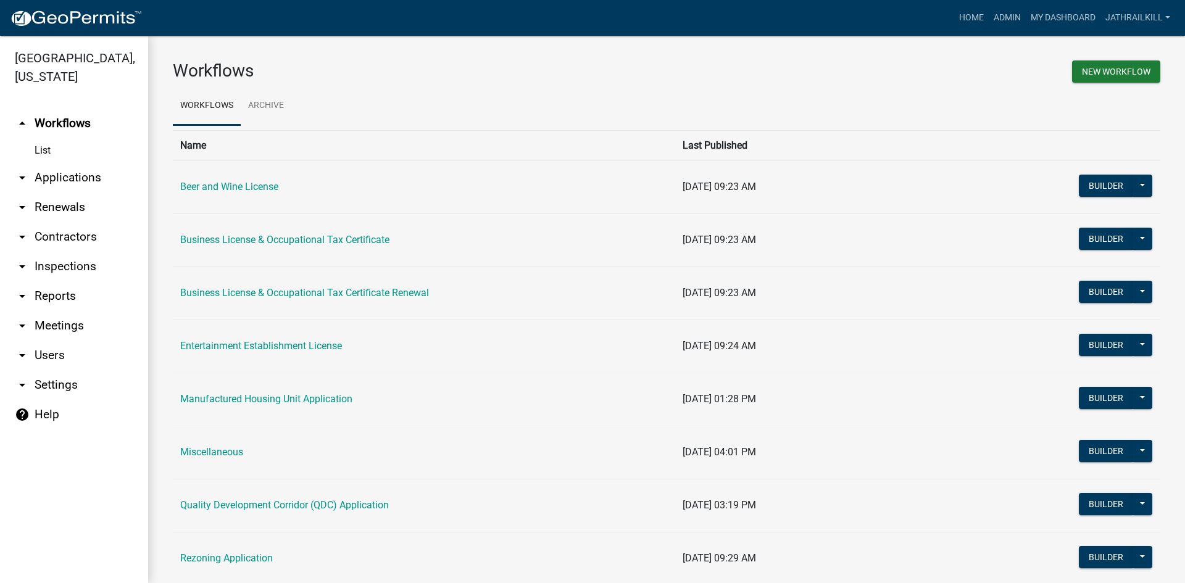  What do you see at coordinates (212, 452) in the screenshot?
I see `a: Miscellaneous` at bounding box center [212, 452].